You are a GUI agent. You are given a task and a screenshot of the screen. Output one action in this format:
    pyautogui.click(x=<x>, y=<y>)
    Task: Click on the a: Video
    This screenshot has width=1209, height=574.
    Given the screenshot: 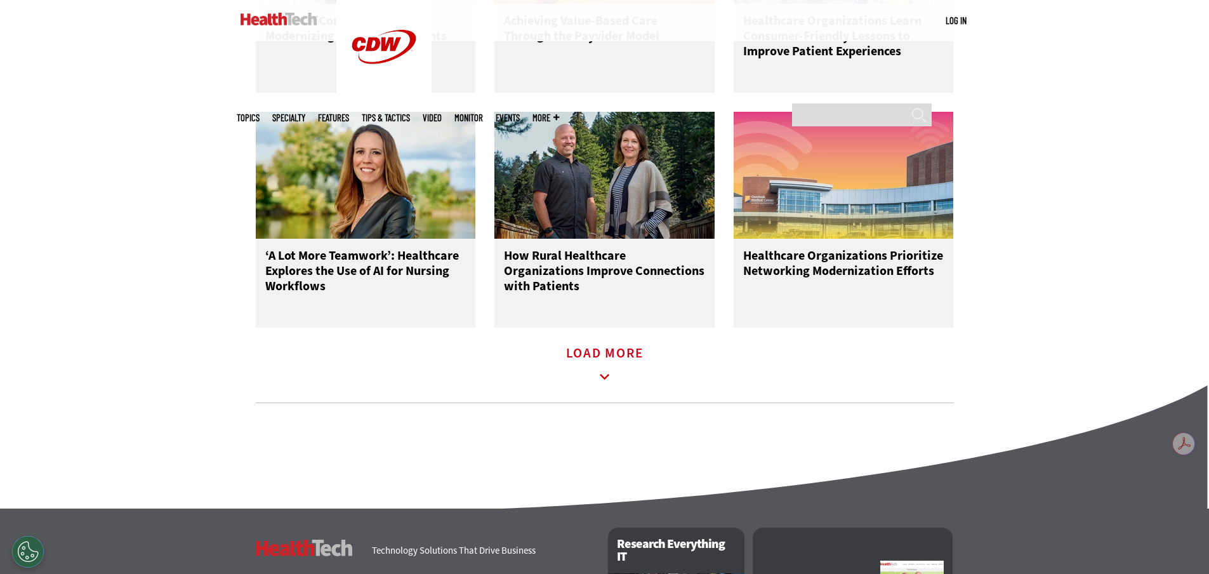 What is the action you would take?
    pyautogui.click(x=432, y=117)
    